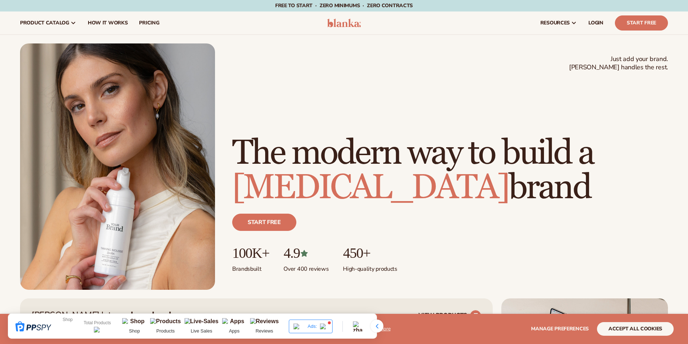 The width and height of the screenshot is (688, 344). Describe the element at coordinates (344, 23) in the screenshot. I see `a: logo` at that location.